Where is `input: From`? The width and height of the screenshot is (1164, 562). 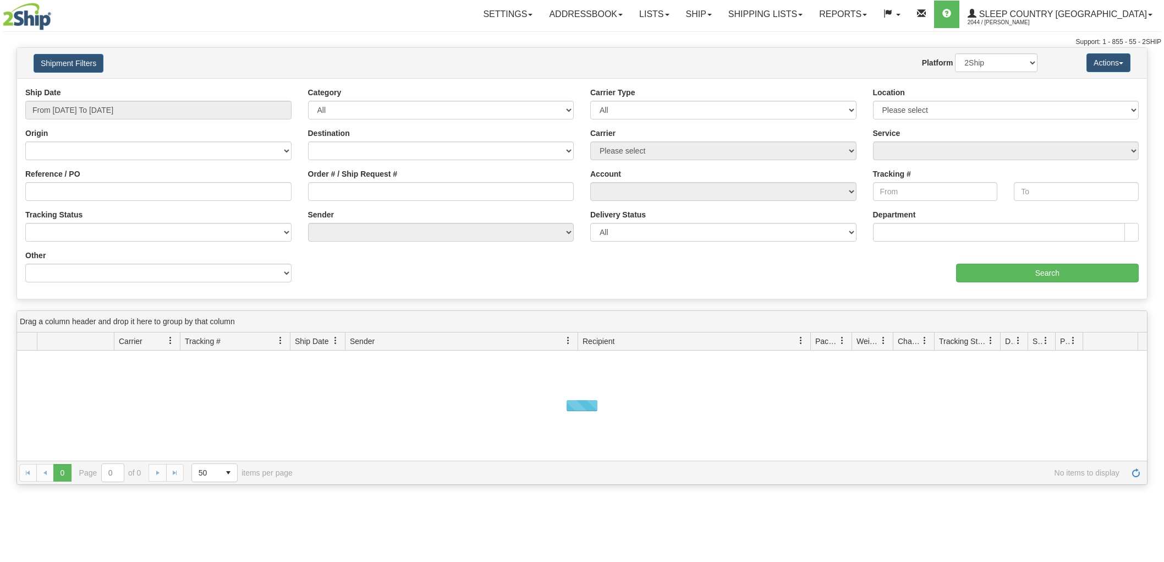 input: From is located at coordinates (935, 191).